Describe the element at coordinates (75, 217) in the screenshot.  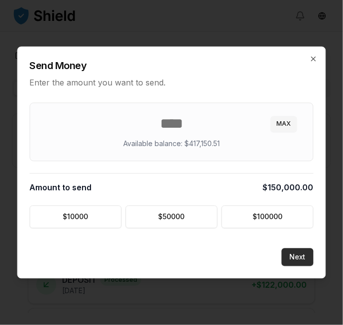
I see `button: $10000` at that location.